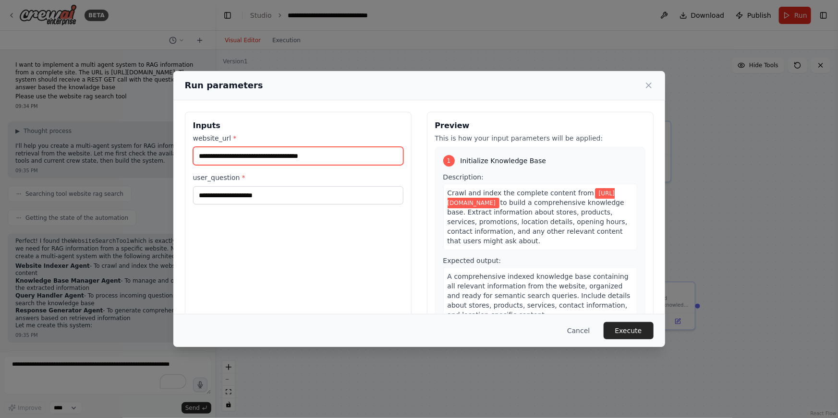 The height and width of the screenshot is (418, 838). I want to click on label: user_question, so click(298, 178).